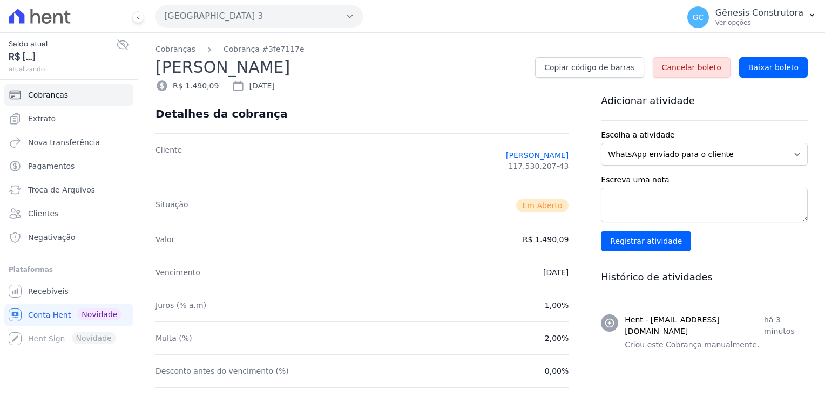 Image resolution: width=825 pixels, height=398 pixels. I want to click on span: Troca de Arquivos, so click(62, 190).